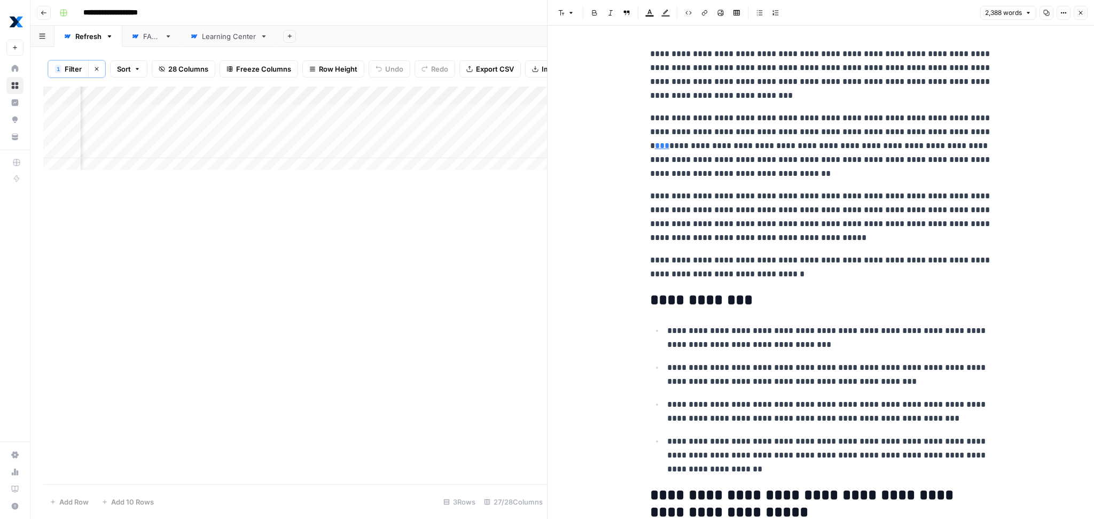  What do you see at coordinates (394, 69) in the screenshot?
I see `span: Undo` at bounding box center [394, 69].